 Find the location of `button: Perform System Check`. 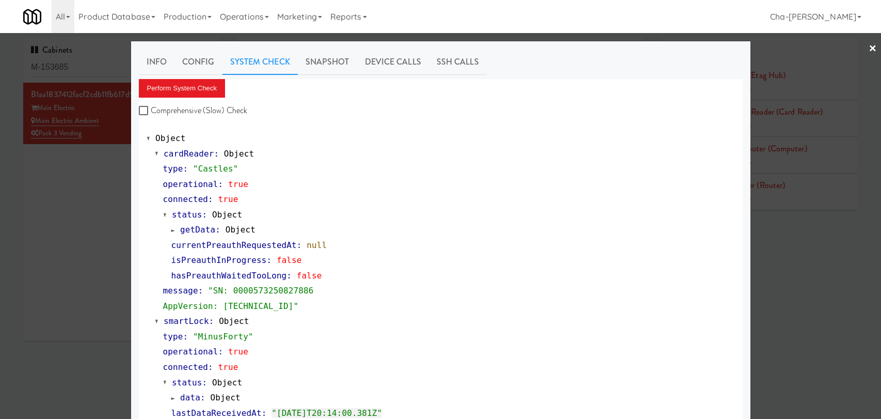

button: Perform System Check is located at coordinates (182, 88).